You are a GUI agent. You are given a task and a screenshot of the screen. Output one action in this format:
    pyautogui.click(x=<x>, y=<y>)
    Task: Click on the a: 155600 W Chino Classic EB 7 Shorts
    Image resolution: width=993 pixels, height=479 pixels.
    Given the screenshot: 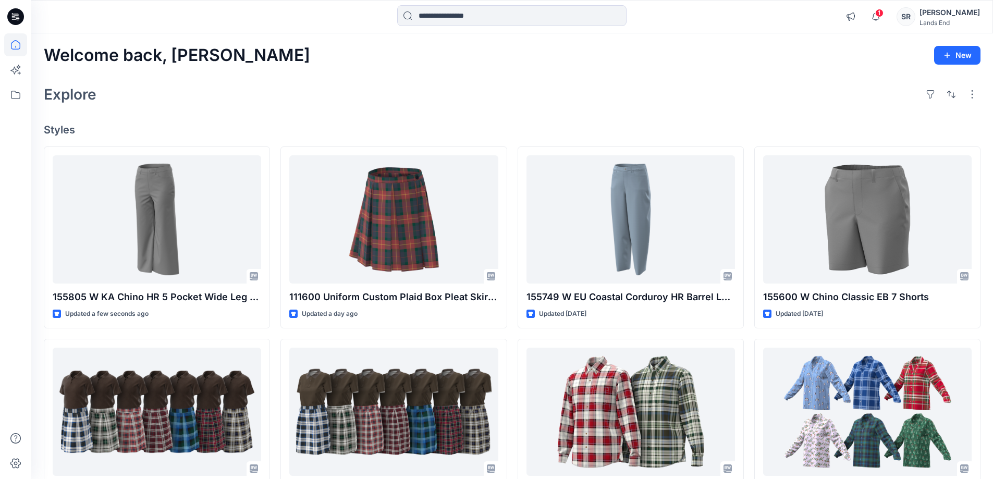 What is the action you would take?
    pyautogui.click(x=868, y=220)
    